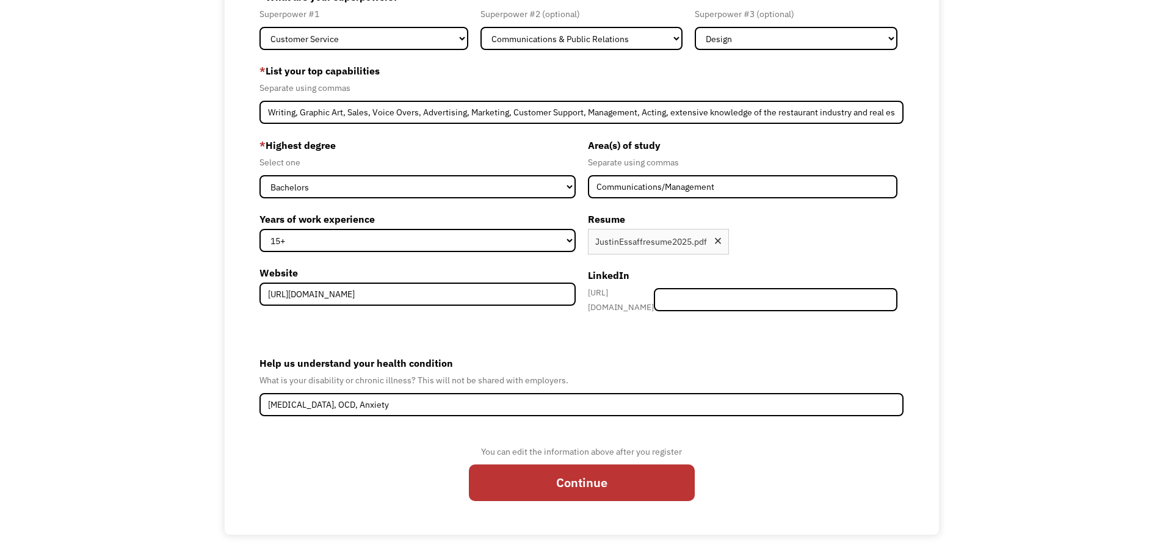  What do you see at coordinates (582, 483) in the screenshot?
I see `input: Continue` at bounding box center [582, 483].